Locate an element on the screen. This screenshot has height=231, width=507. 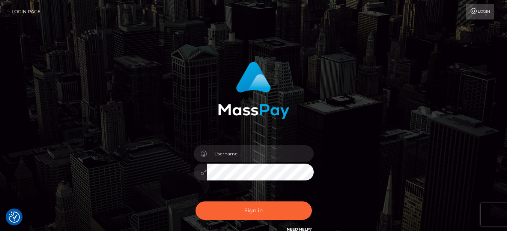
a: Login Page is located at coordinates (26, 12).